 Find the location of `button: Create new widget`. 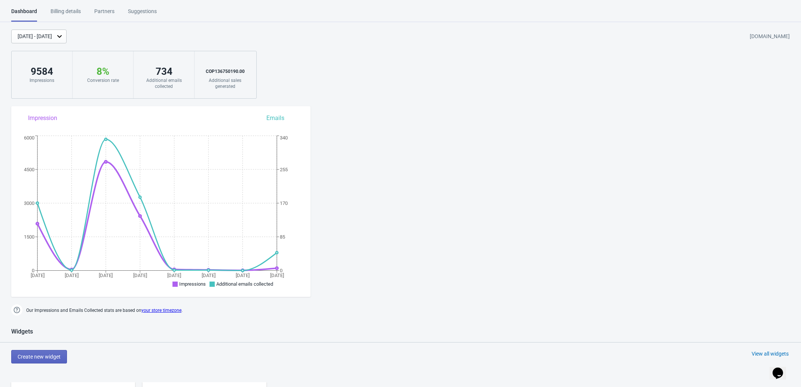

button: Create new widget is located at coordinates (39, 357).